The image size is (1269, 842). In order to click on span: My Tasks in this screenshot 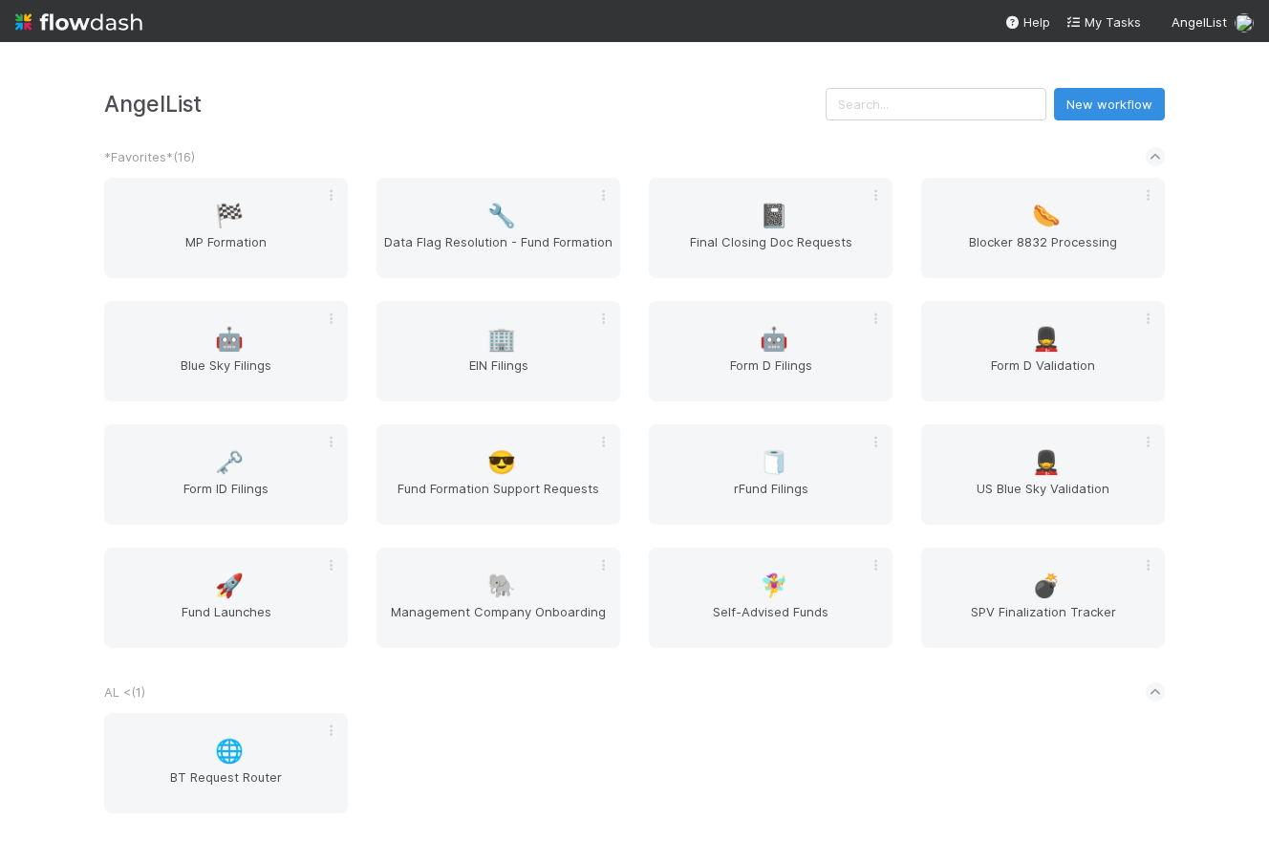, I will do `click(1102, 22)`.